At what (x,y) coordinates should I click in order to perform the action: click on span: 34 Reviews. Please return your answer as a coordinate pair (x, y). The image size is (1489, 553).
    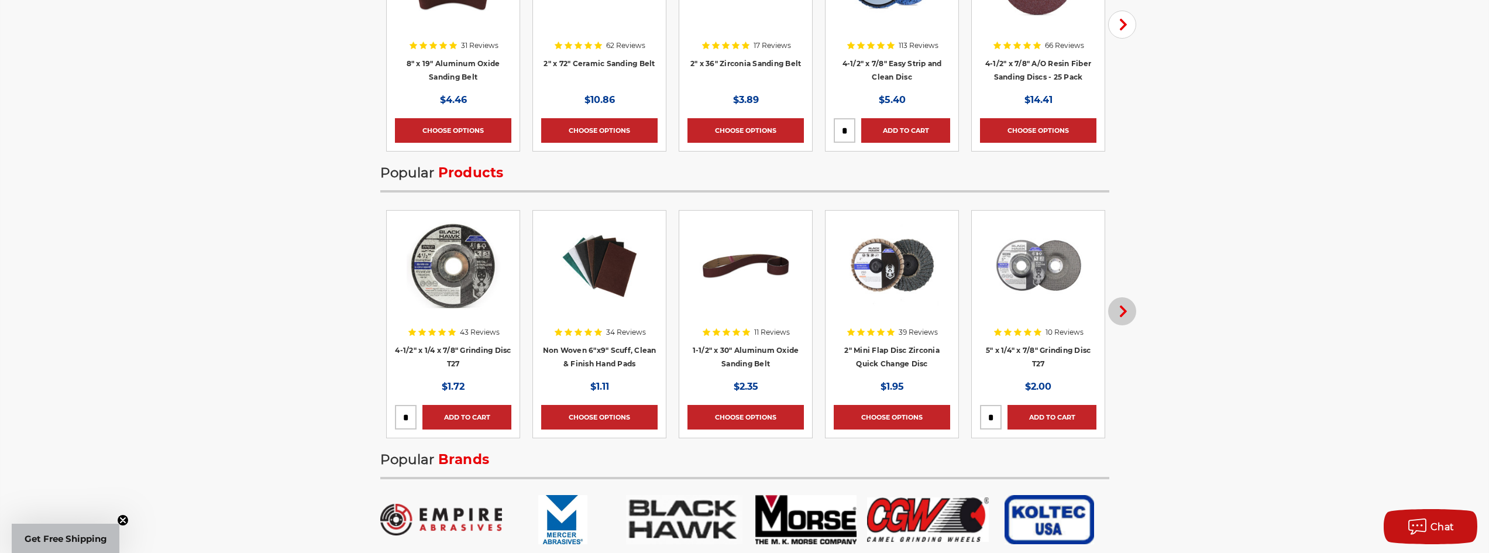
    Looking at the image, I should click on (626, 332).